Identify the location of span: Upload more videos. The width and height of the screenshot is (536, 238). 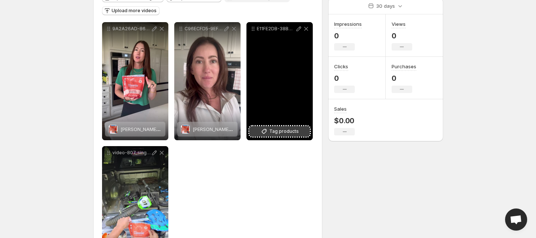
(134, 11).